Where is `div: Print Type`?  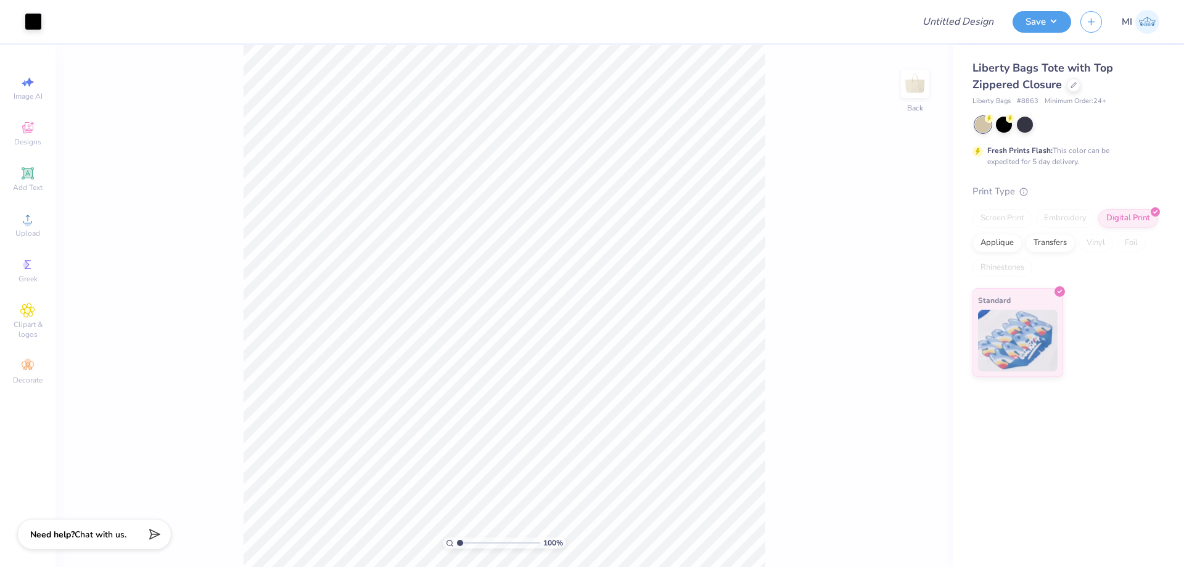
div: Print Type is located at coordinates (1066, 191).